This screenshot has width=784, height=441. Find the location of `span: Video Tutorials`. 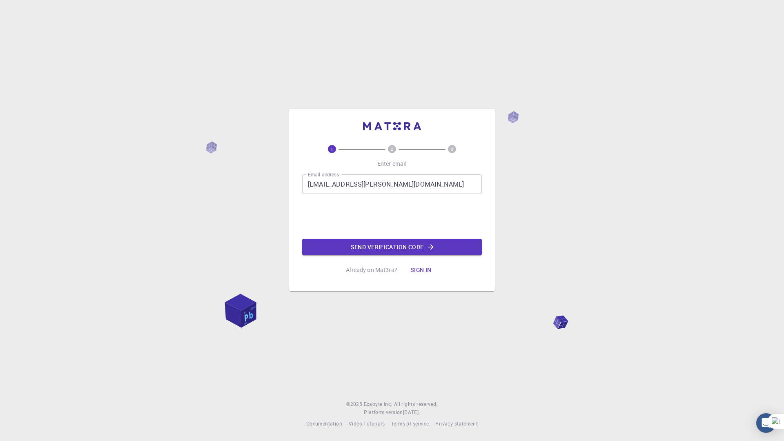

span: Video Tutorials is located at coordinates (367, 423).